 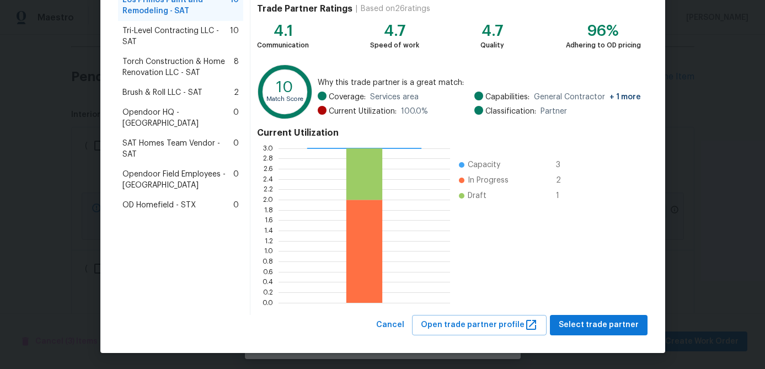 What do you see at coordinates (267, 303) in the screenshot?
I see `text: 0.0` at bounding box center [267, 303].